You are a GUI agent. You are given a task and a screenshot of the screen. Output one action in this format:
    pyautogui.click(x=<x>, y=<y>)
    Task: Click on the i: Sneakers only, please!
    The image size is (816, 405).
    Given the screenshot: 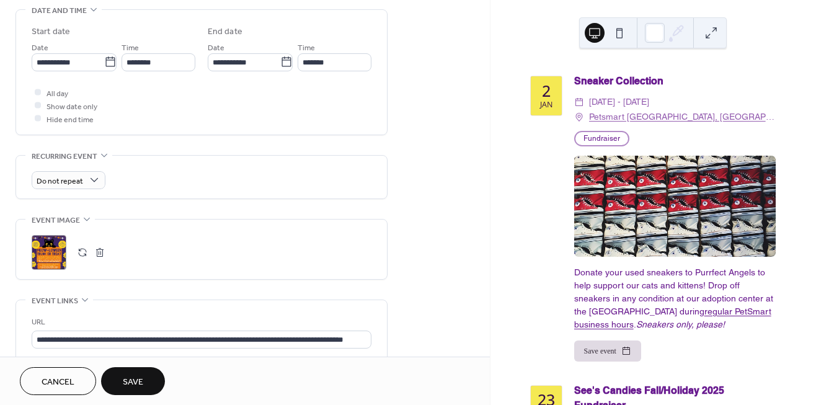 What is the action you would take?
    pyautogui.click(x=680, y=324)
    